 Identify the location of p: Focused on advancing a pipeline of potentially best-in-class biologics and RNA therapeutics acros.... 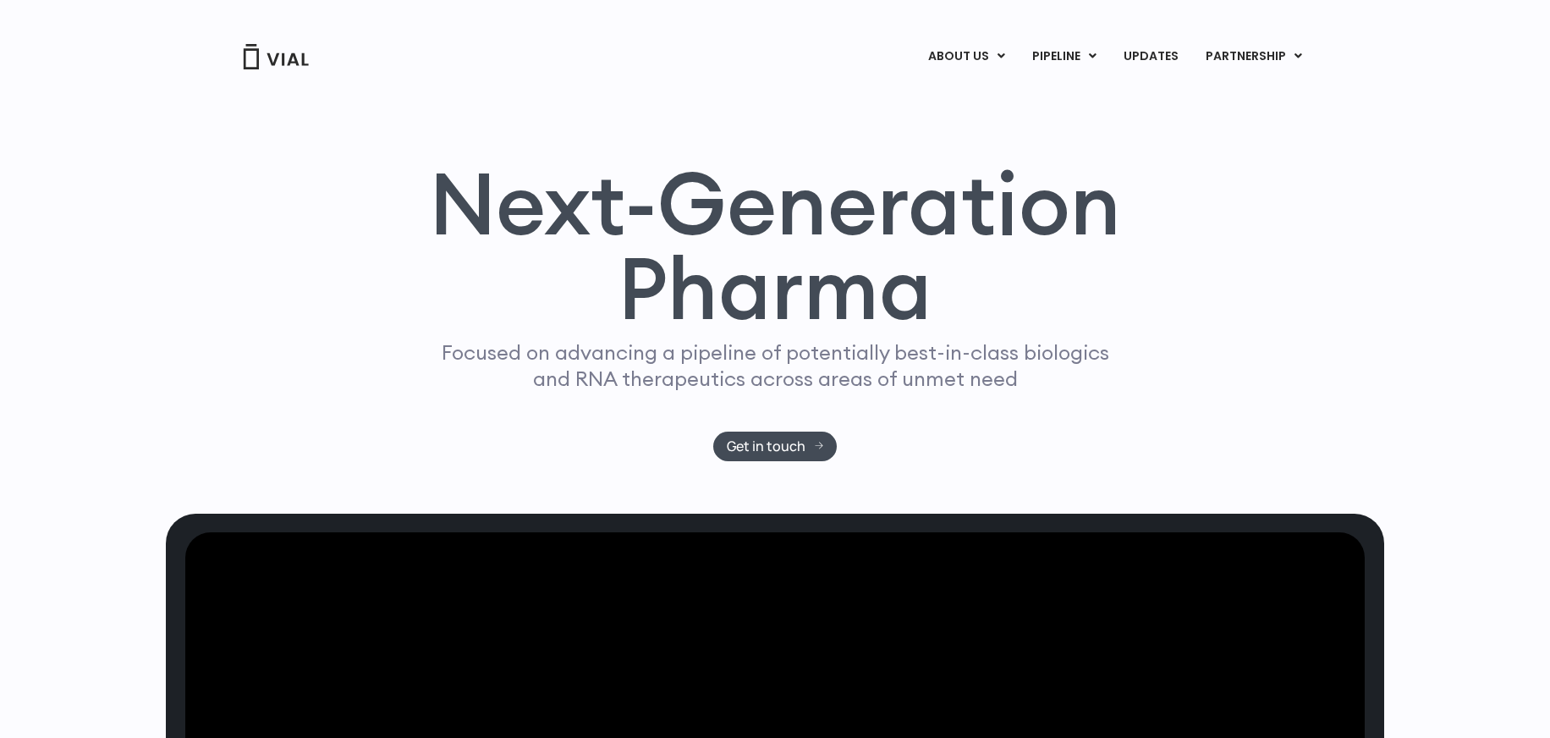
(775, 365).